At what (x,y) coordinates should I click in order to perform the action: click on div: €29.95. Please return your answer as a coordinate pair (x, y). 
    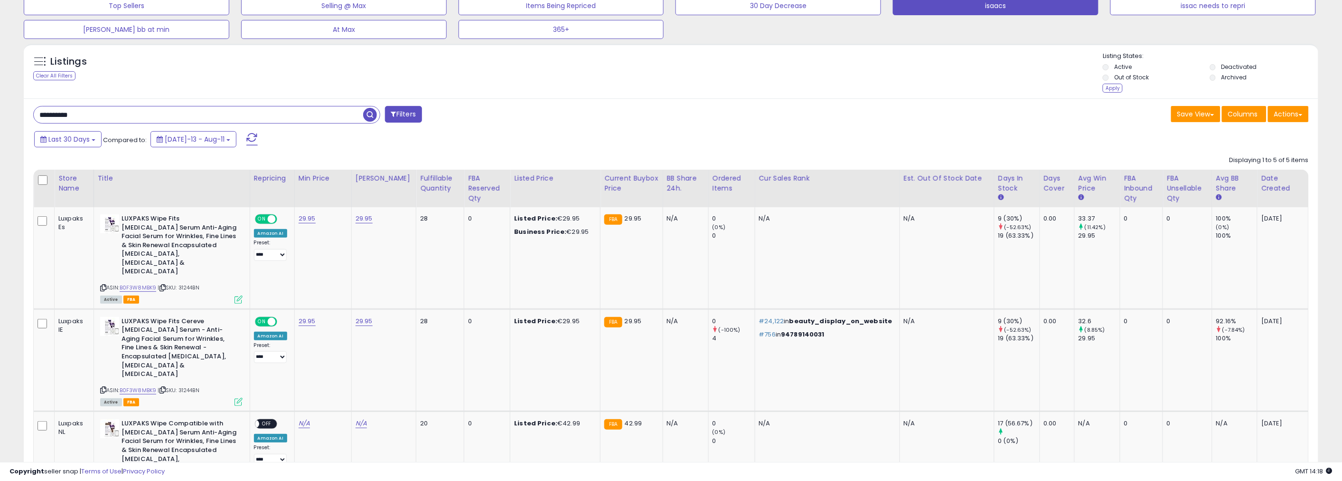
    Looking at the image, I should click on (554, 218).